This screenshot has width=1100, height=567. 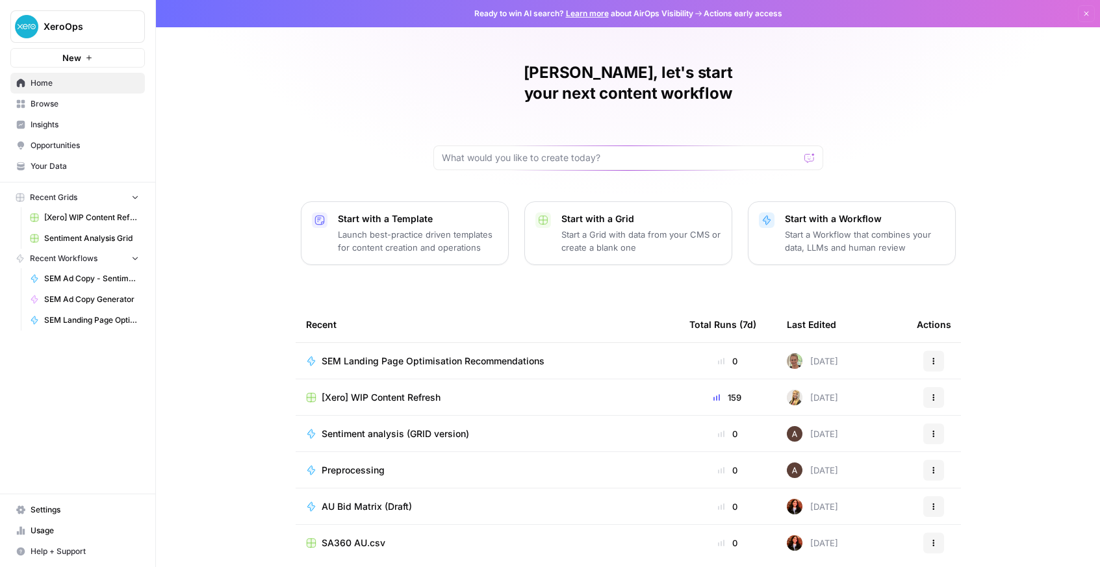 What do you see at coordinates (77, 510) in the screenshot?
I see `a: Settings` at bounding box center [77, 510].